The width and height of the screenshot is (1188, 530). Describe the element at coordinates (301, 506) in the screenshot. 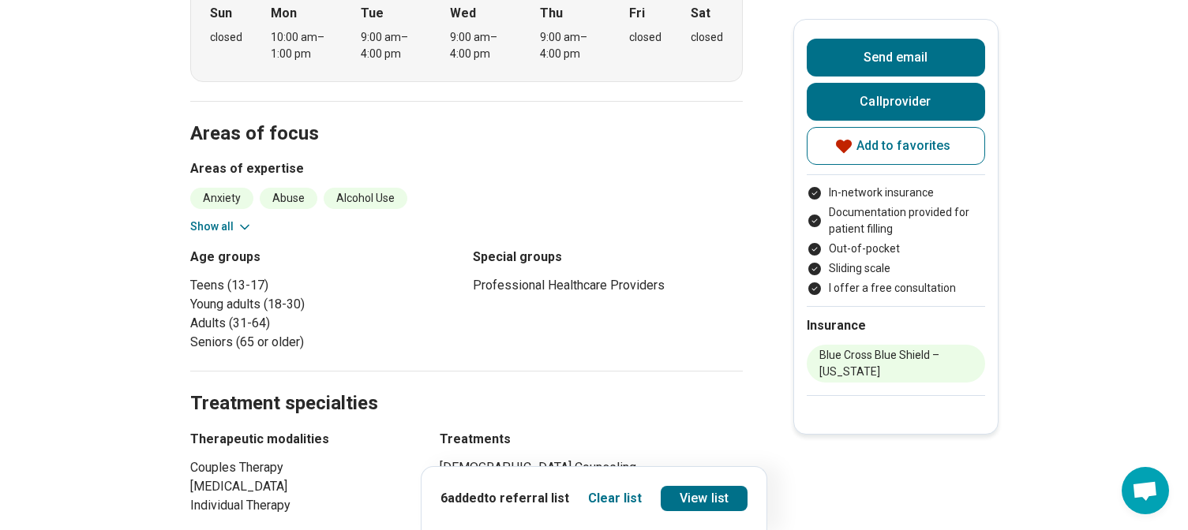

I see `li: Individual Therapy` at that location.